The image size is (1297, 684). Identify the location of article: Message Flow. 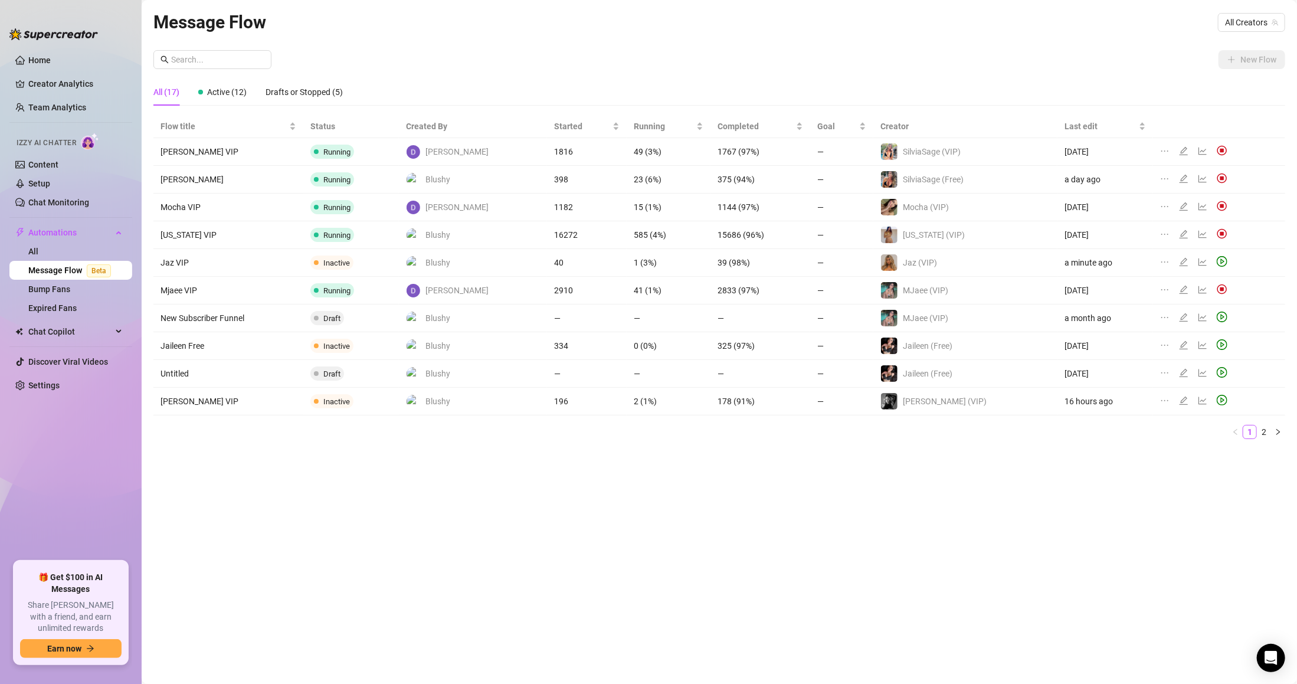
(209, 22).